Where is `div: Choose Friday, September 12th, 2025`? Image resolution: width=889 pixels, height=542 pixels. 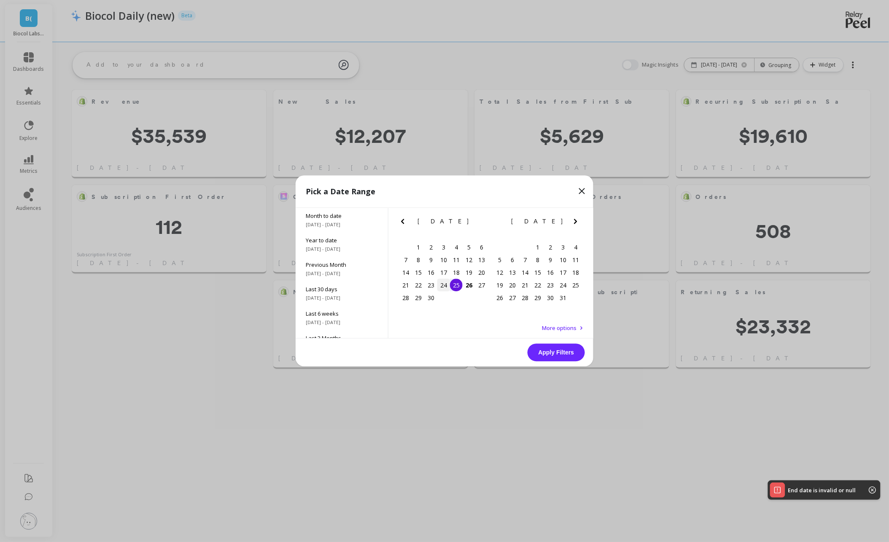 div: Choose Friday, September 12th, 2025 is located at coordinates (469, 260).